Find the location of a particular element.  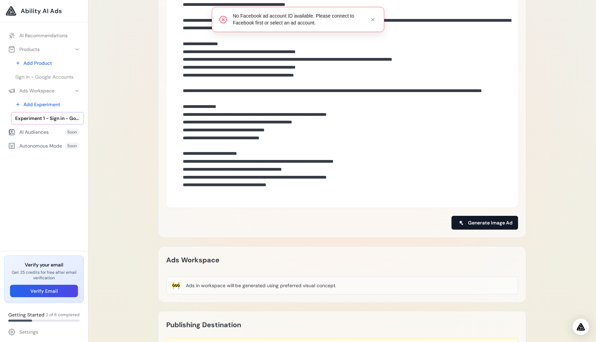

span: Generate Image Ad is located at coordinates (490, 223).